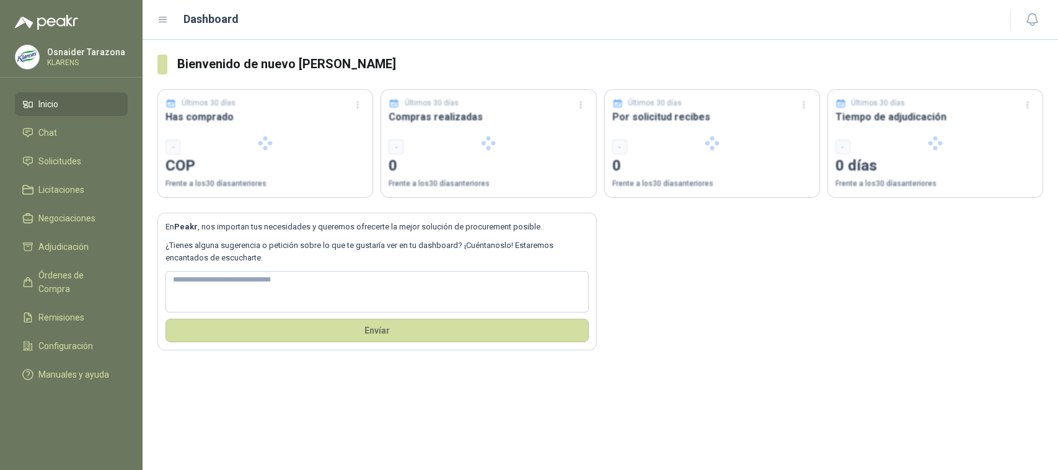 This screenshot has height=470, width=1058. I want to click on h1: Dashboard, so click(211, 19).